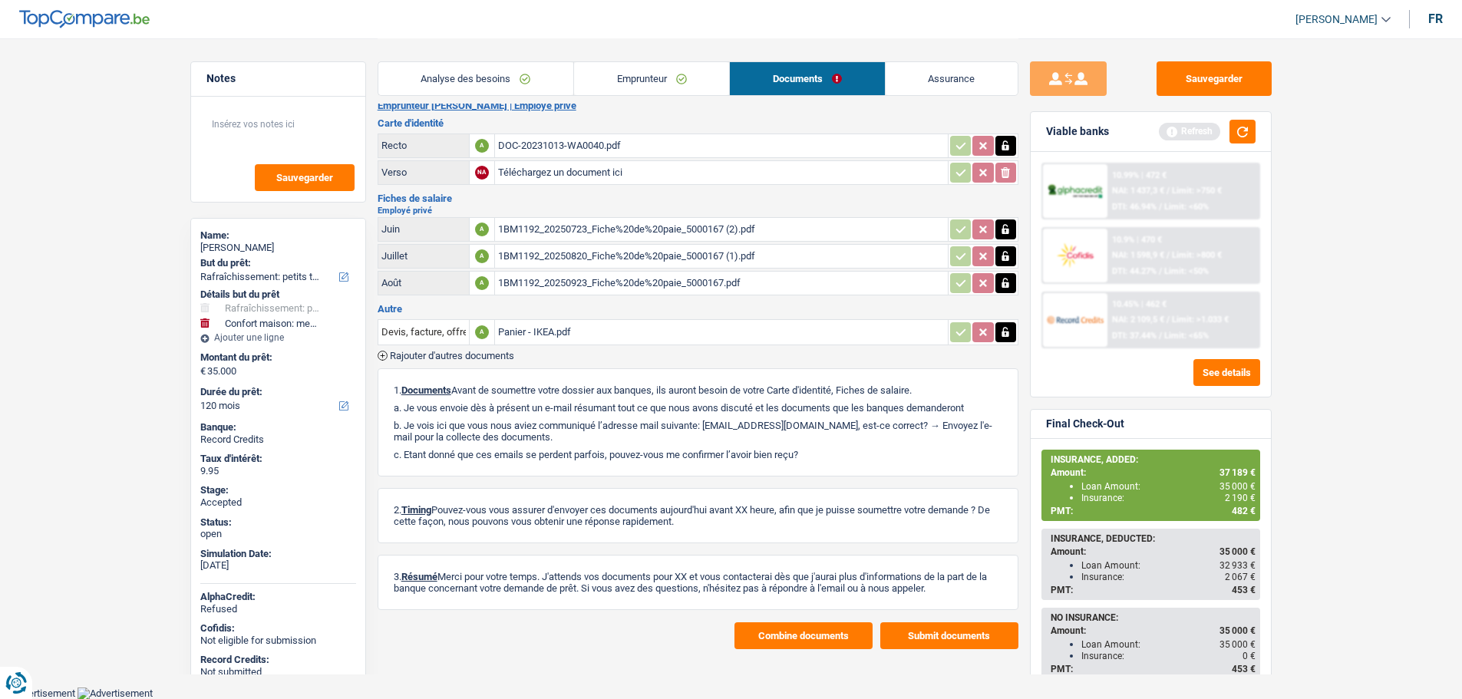 The image size is (1462, 699). Describe the element at coordinates (1138, 190) in the screenshot. I see `span: NAI: 1 437,3 €` at that location.